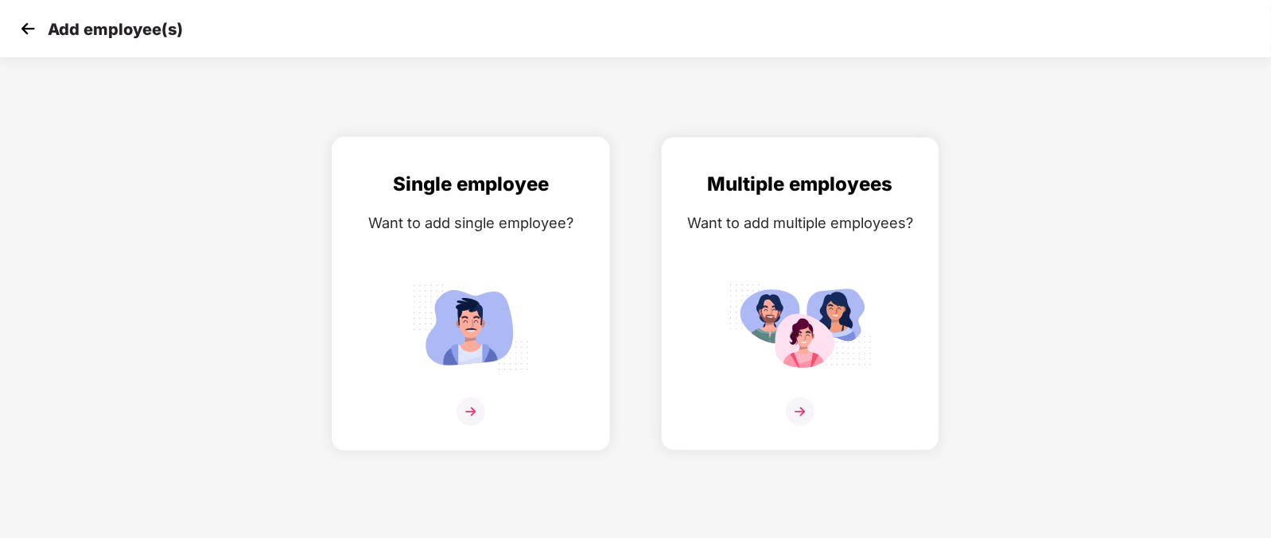 The image size is (1271, 538). What do you see at coordinates (471, 223) in the screenshot?
I see `div: Want to add single employee?` at bounding box center [471, 223].